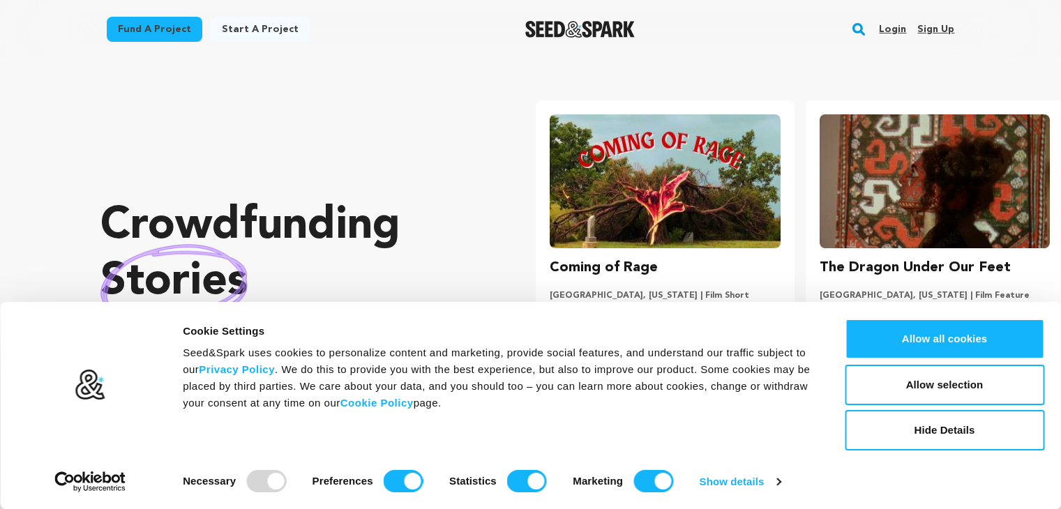 This screenshot has width=1061, height=509. I want to click on h3: Coming of Rage, so click(603, 268).